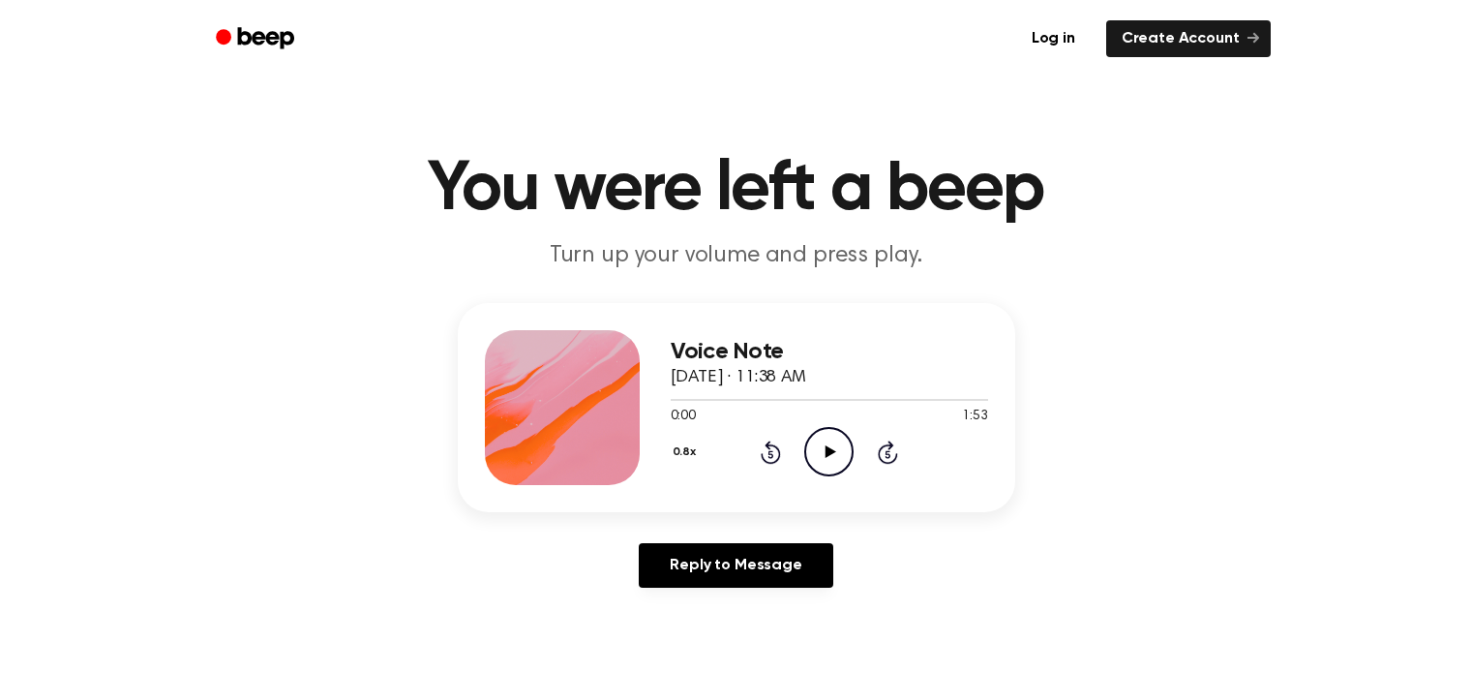 This screenshot has width=1472, height=673. What do you see at coordinates (1053, 39) in the screenshot?
I see `a: Log in` at bounding box center [1053, 39].